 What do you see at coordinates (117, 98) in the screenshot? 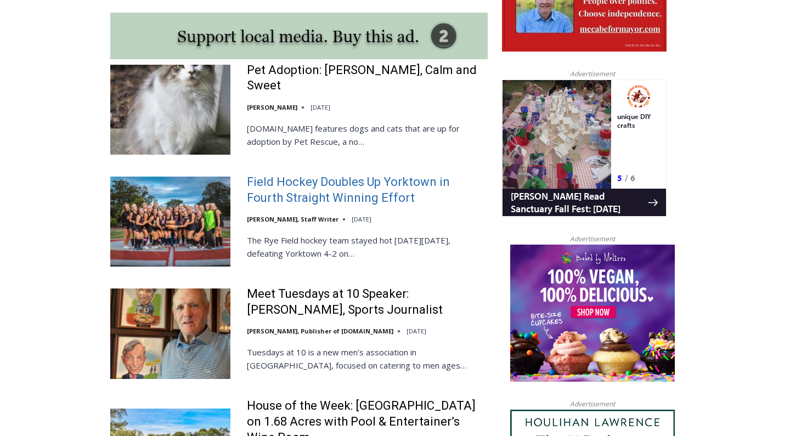
I see `div: 5` at bounding box center [117, 98].